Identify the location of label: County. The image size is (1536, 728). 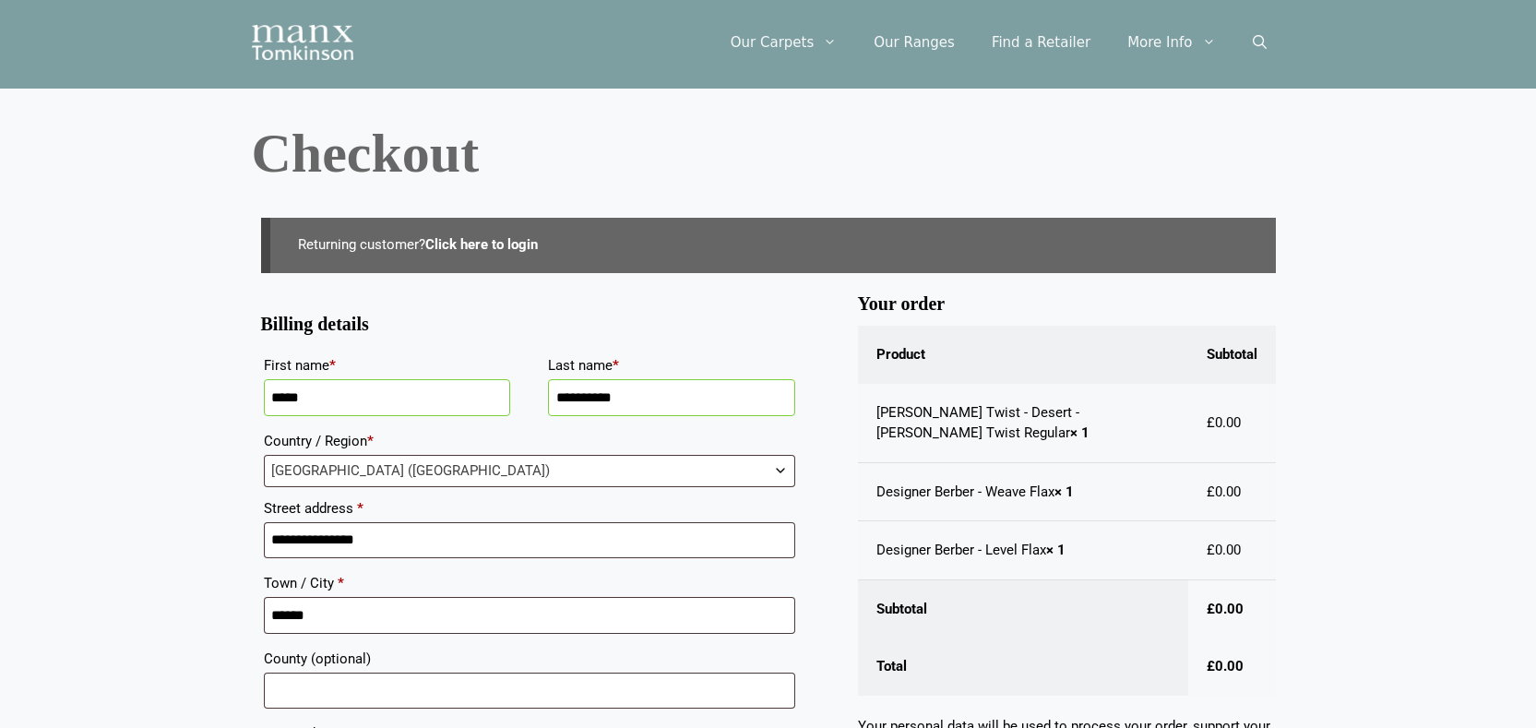
(529, 659).